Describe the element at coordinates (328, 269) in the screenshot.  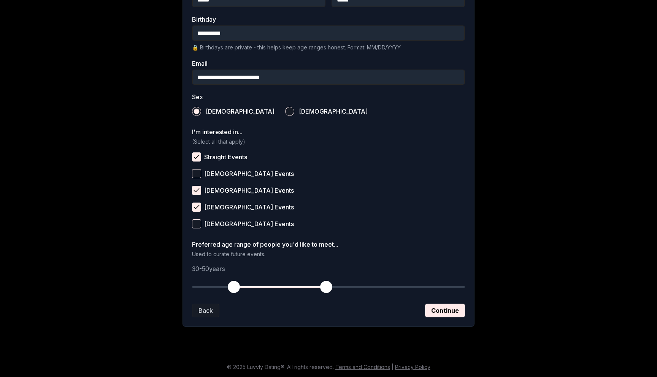
I see `p: 30 - 50 years` at that location.